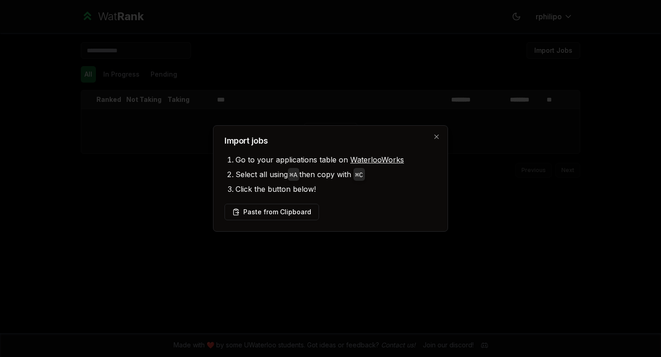  Describe the element at coordinates (293, 175) in the screenshot. I see `code: ⌘ A` at that location.